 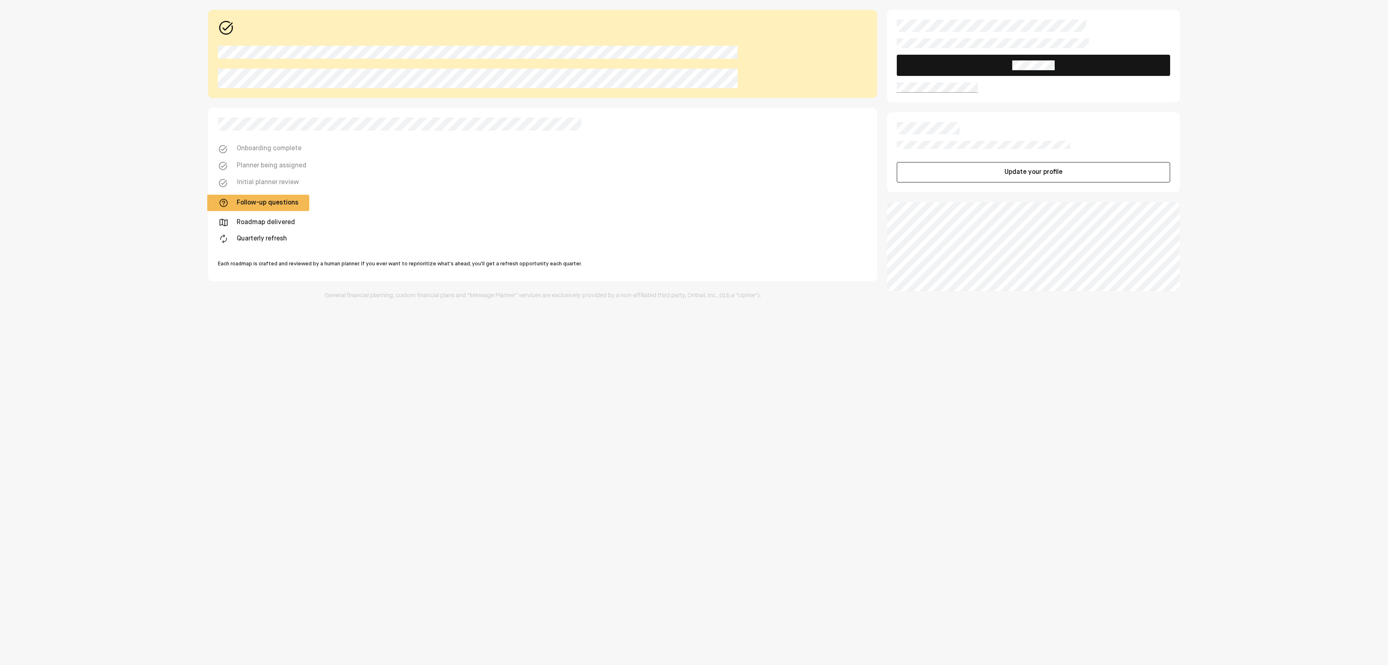 I want to click on div: Roadmap delivered, so click(x=266, y=222).